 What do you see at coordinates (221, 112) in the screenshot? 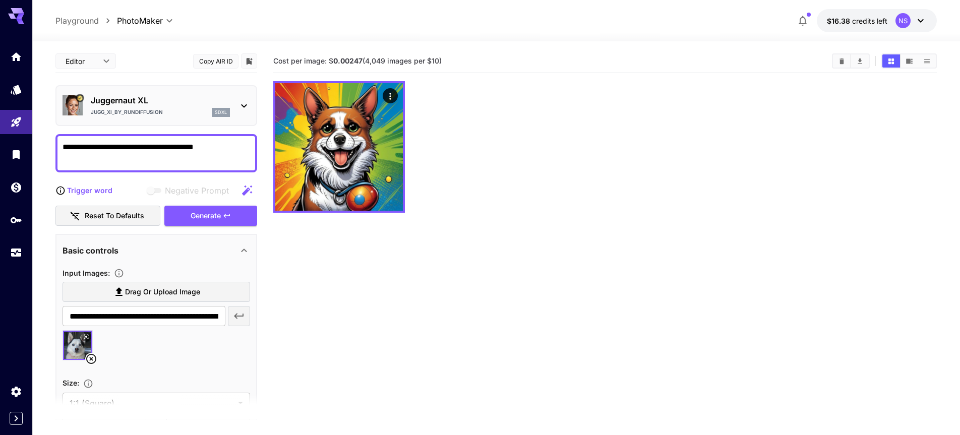
I see `p: sdxl` at bounding box center [221, 112].